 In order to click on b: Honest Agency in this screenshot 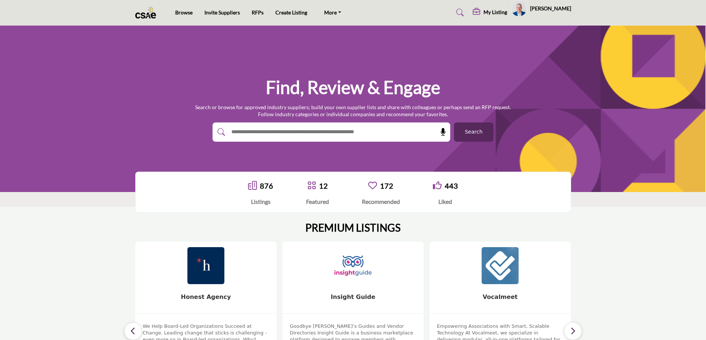, I will do `click(206, 297)`.